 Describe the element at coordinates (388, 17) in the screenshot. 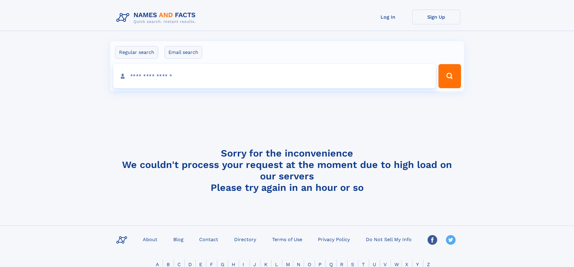

I see `a: Log In` at that location.